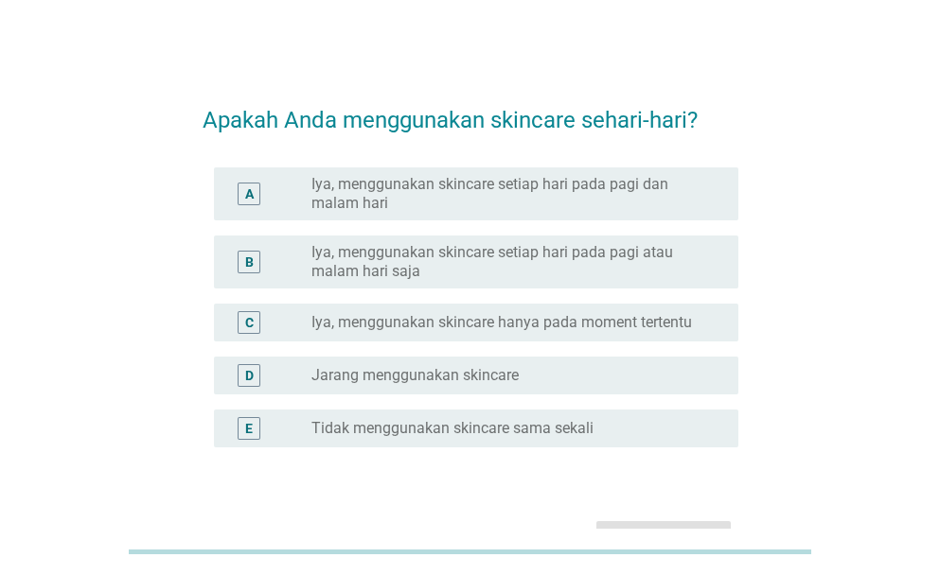 This screenshot has width=940, height=575. What do you see at coordinates (501, 323) in the screenshot?
I see `label: Iya, menggunakan skincare hanya pada moment tertentu` at bounding box center [501, 323].